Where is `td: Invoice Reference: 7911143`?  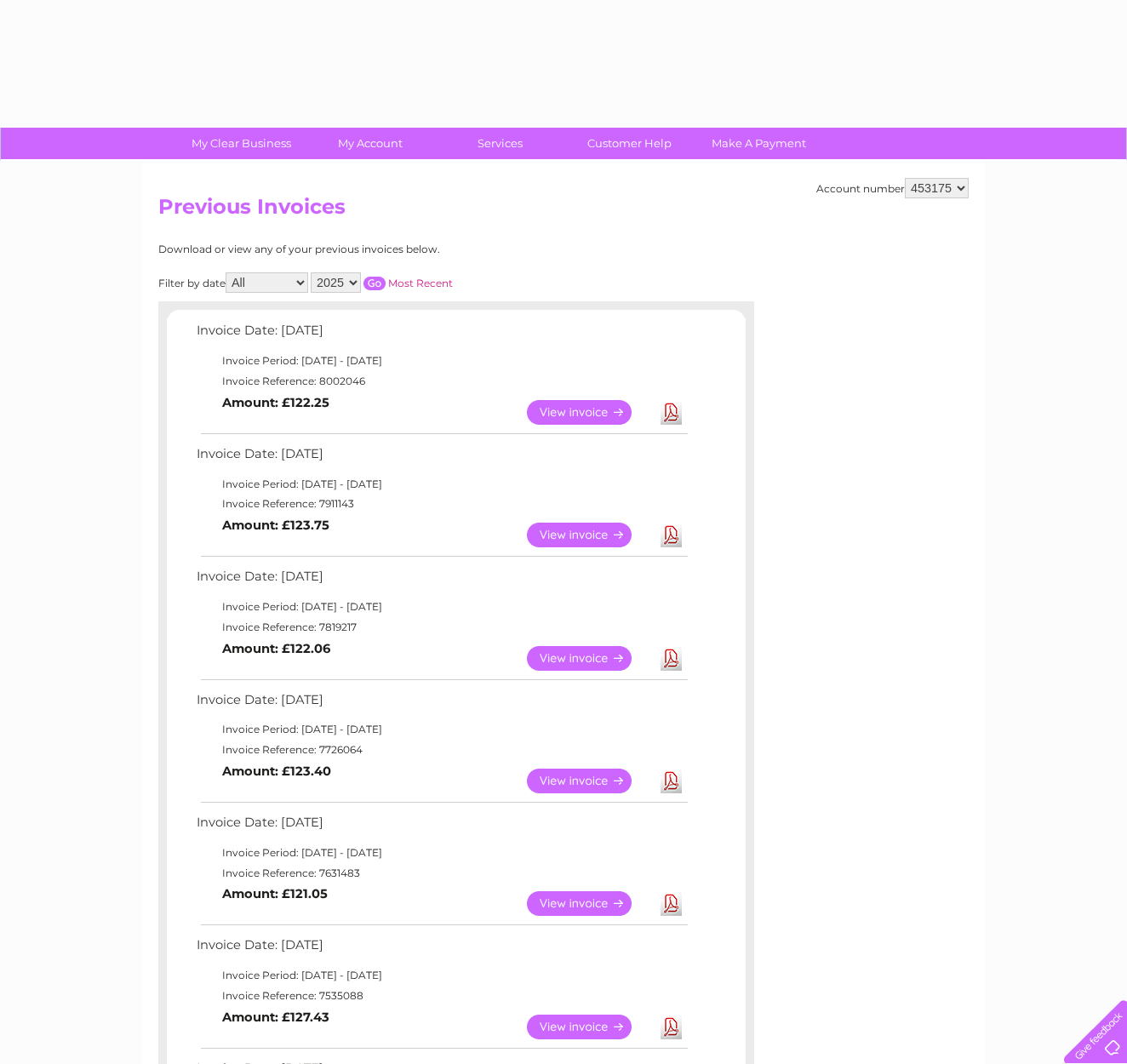 td: Invoice Reference: 7911143 is located at coordinates (441, 504).